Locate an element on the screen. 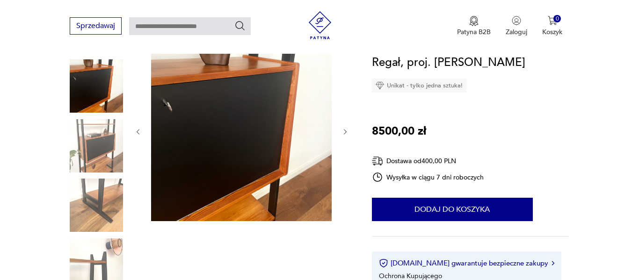  p: Zaloguj is located at coordinates (516, 32).